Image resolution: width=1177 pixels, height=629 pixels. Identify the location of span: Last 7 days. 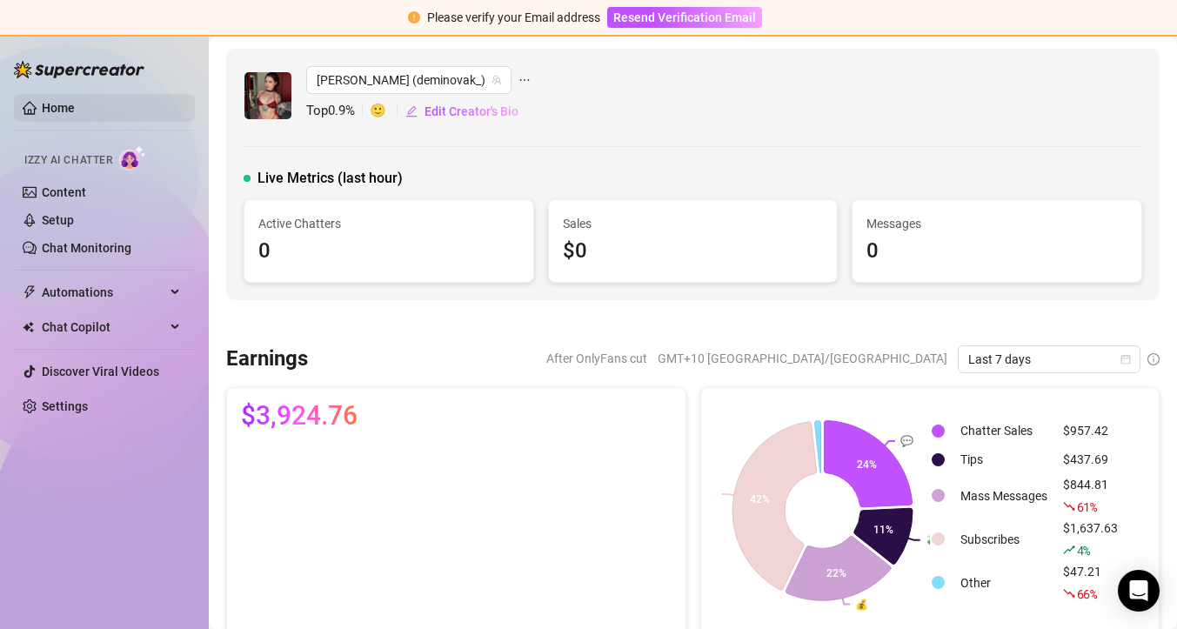
(1049, 359).